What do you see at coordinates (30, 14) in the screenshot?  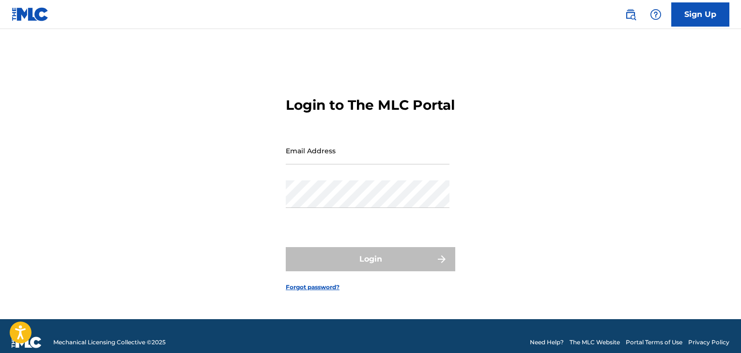 I see `img: MLC Logo` at bounding box center [30, 14].